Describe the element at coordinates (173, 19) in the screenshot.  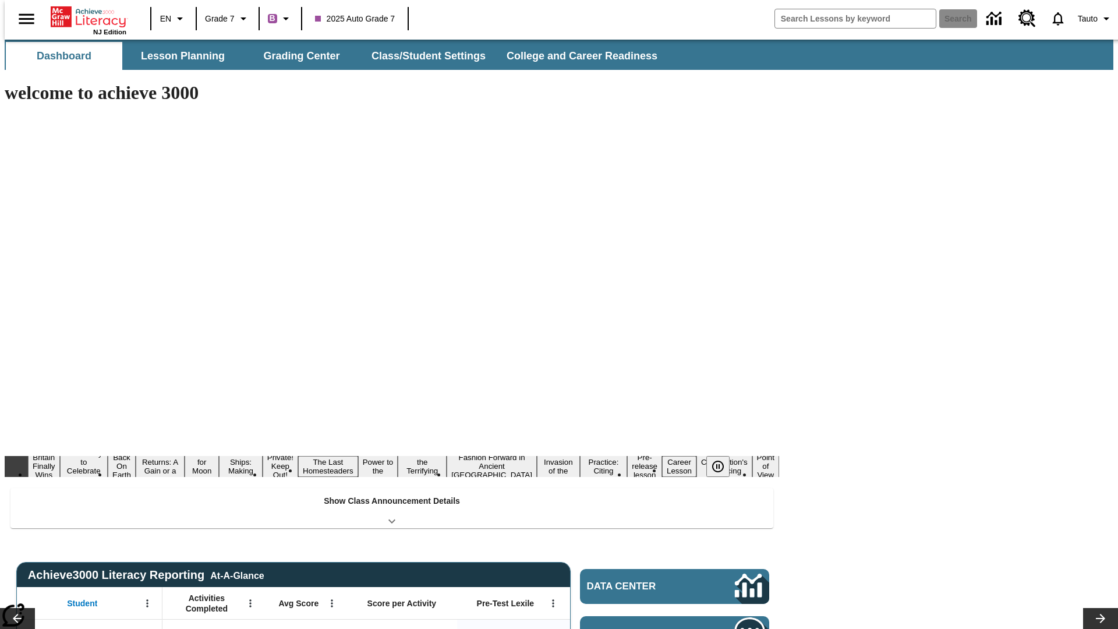
I see `button: Language: EN, Select a language` at that location.